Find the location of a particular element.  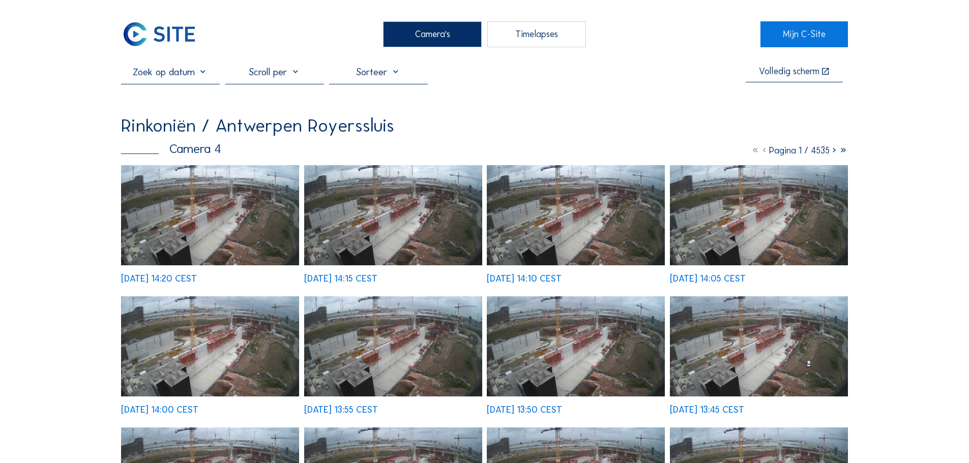

img: image_53627782 is located at coordinates (759, 215).